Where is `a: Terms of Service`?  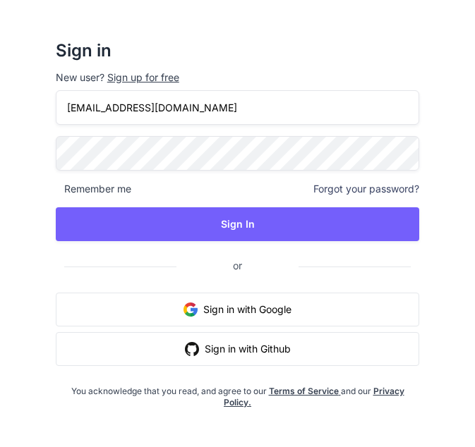
a: Terms of Service is located at coordinates (305, 391).